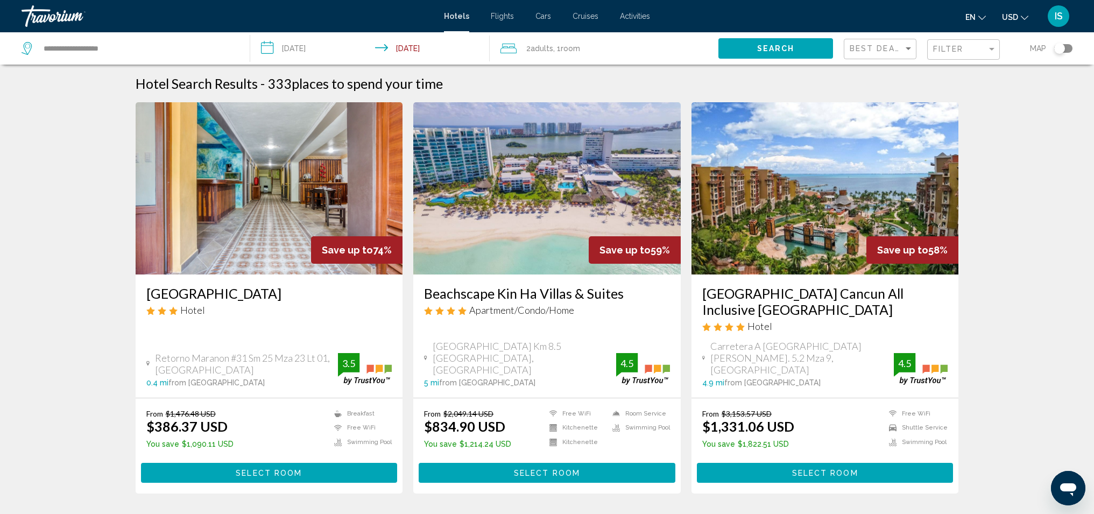 This screenshot has height=514, width=1094. What do you see at coordinates (468, 413) in the screenshot?
I see `del: $2,049.14 USD` at bounding box center [468, 413].